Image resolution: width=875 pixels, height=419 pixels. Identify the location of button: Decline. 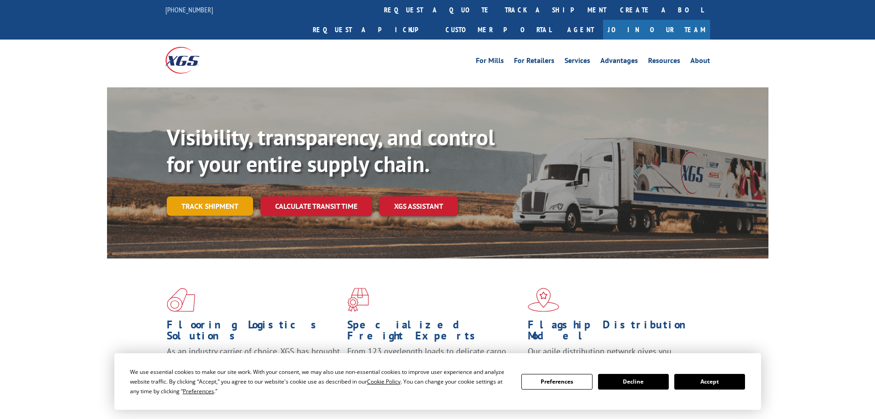
(634, 381).